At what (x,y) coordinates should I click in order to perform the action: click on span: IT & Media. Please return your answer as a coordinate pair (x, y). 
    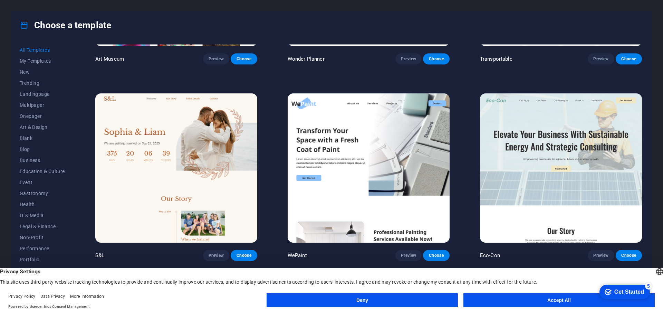
    Looking at the image, I should click on (42, 216).